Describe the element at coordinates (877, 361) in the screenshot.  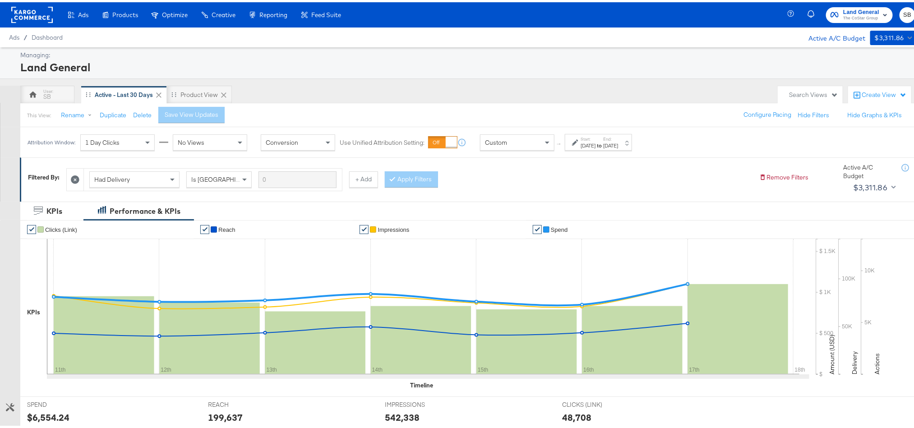
I see `text: Actions` at that location.